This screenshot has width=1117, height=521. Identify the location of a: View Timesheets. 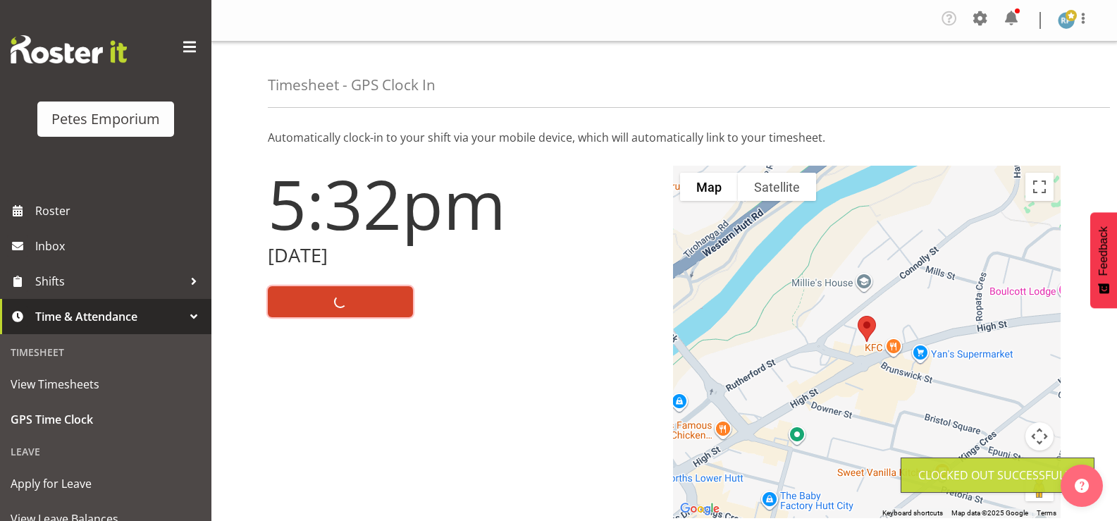
(106, 384).